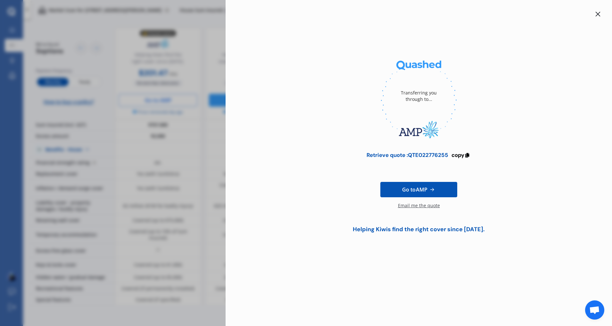 The height and width of the screenshot is (326, 612). What do you see at coordinates (407, 155) in the screenshot?
I see `div: Retrieve quote : QTE022776255` at bounding box center [407, 155].